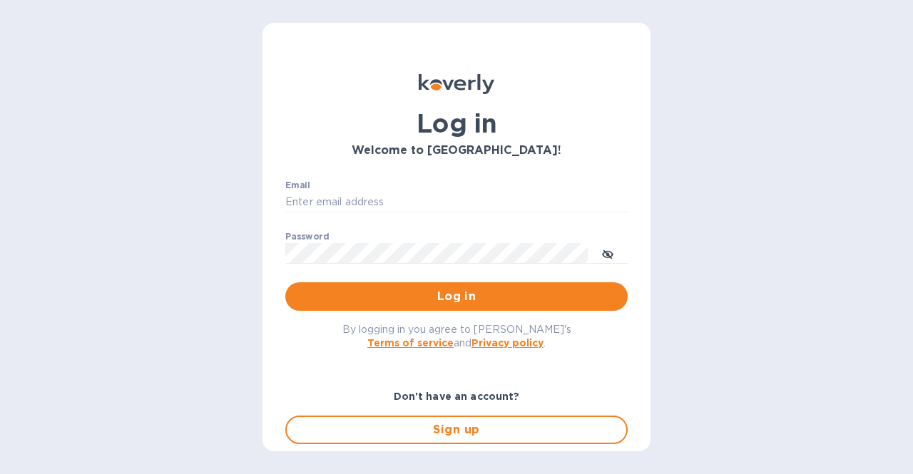  Describe the element at coordinates (457, 84) in the screenshot. I see `img: Koverly` at that location.